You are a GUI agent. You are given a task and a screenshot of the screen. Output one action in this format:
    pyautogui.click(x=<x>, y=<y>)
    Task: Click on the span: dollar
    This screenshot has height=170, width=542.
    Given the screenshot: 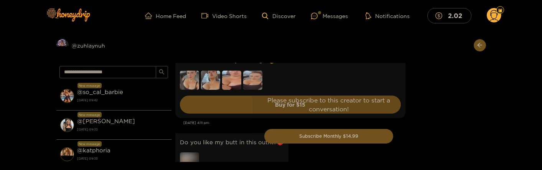 What is the action you would take?
    pyautogui.click(x=440, y=16)
    